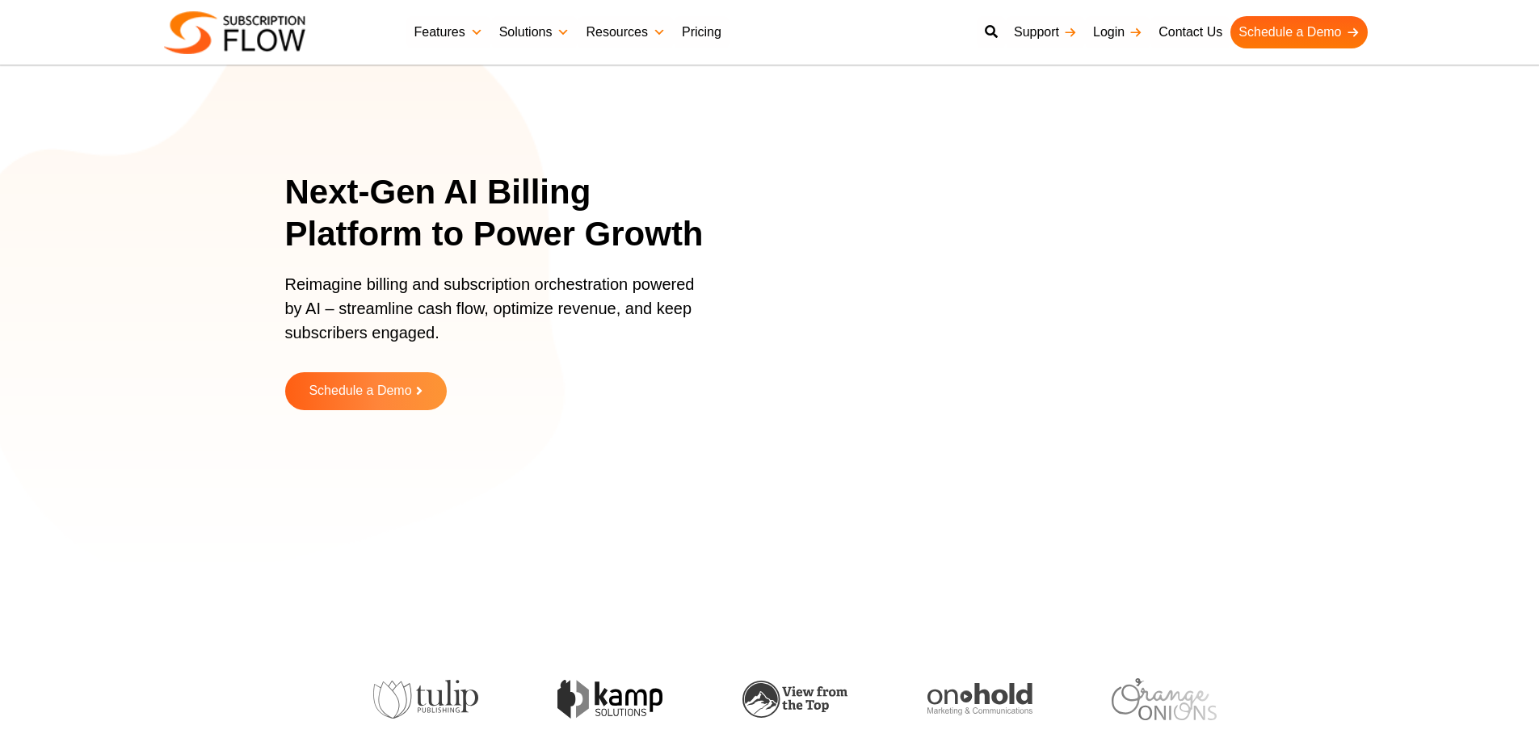  I want to click on h1: Next-Gen AI Billing Platform to Power Growth, so click(505, 213).